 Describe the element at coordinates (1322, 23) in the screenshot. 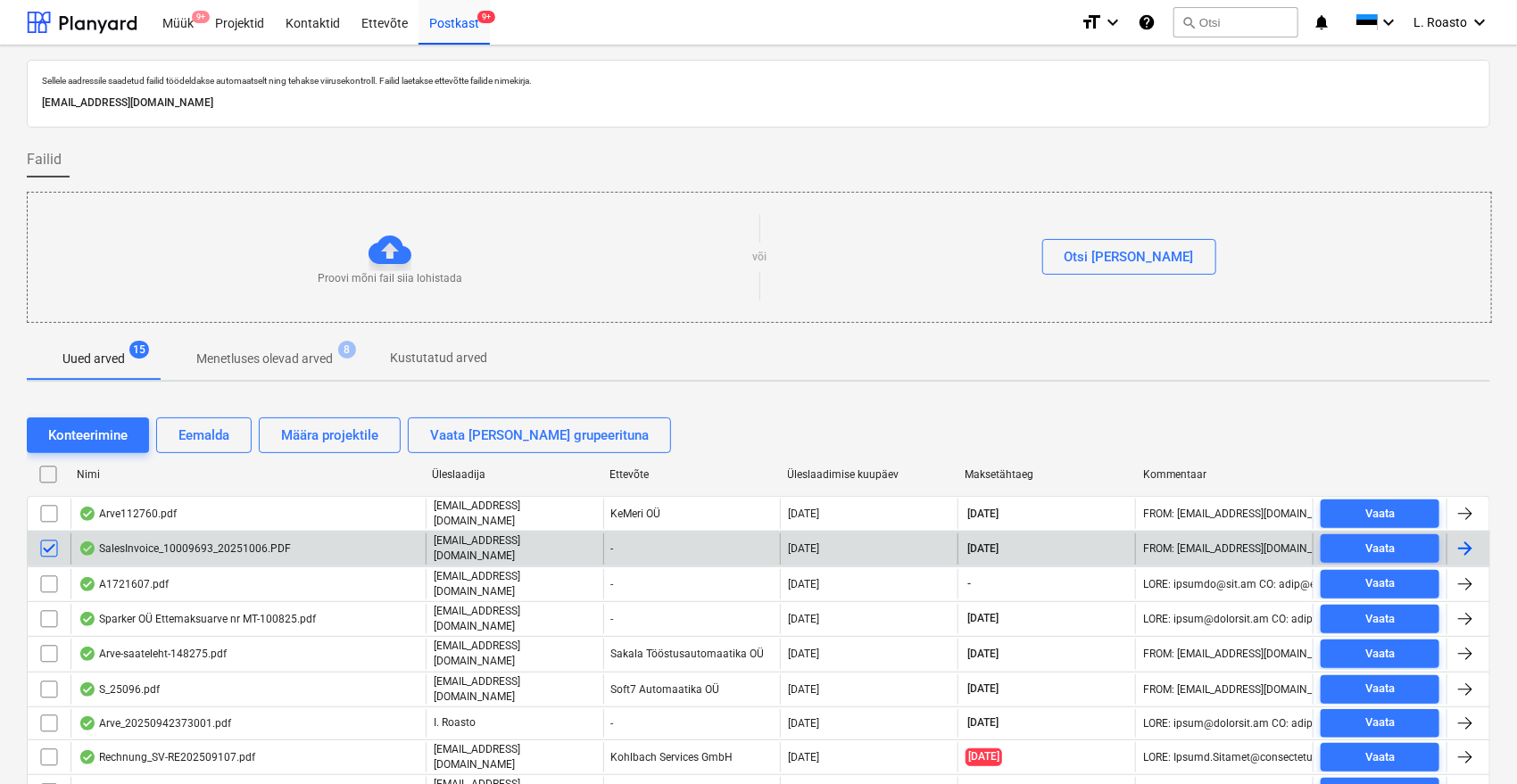

I see `i: notifications` at that location.